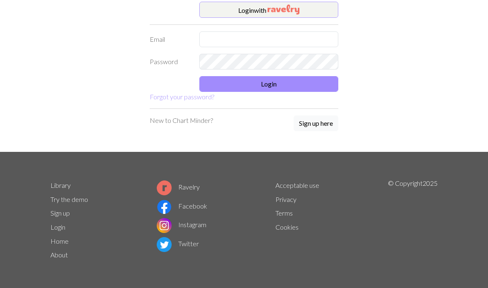  What do you see at coordinates (316, 123) in the screenshot?
I see `button: Sign up here` at bounding box center [316, 123].